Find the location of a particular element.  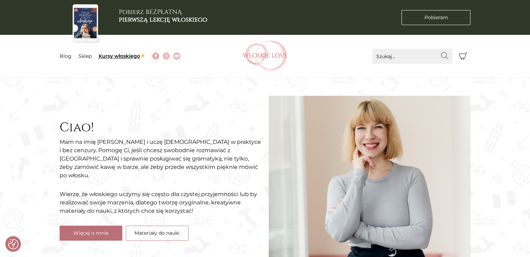

a: Więcej o mnie is located at coordinates (91, 233).